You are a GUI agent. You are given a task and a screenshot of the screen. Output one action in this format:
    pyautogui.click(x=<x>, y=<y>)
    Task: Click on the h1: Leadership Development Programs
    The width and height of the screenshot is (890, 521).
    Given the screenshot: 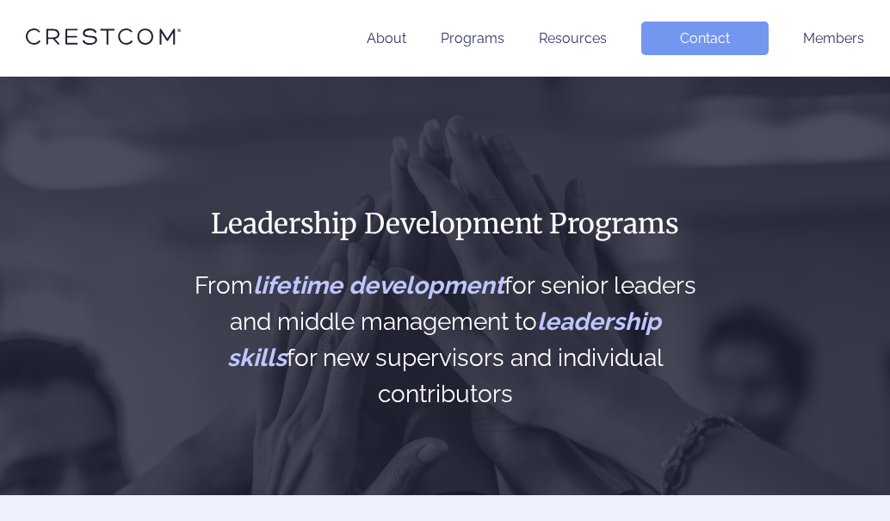 What is the action you would take?
    pyautogui.click(x=445, y=224)
    